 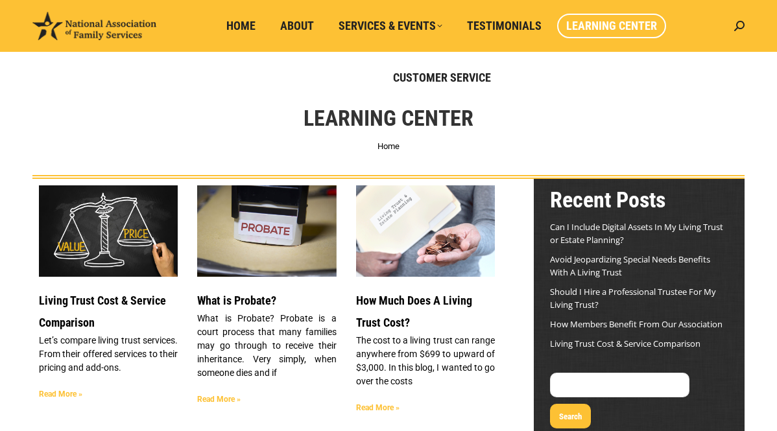 What do you see at coordinates (442, 78) in the screenshot?
I see `a: Customer Service` at bounding box center [442, 78].